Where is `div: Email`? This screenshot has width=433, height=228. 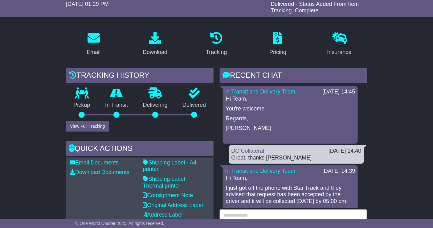
div: Email is located at coordinates (93, 52).